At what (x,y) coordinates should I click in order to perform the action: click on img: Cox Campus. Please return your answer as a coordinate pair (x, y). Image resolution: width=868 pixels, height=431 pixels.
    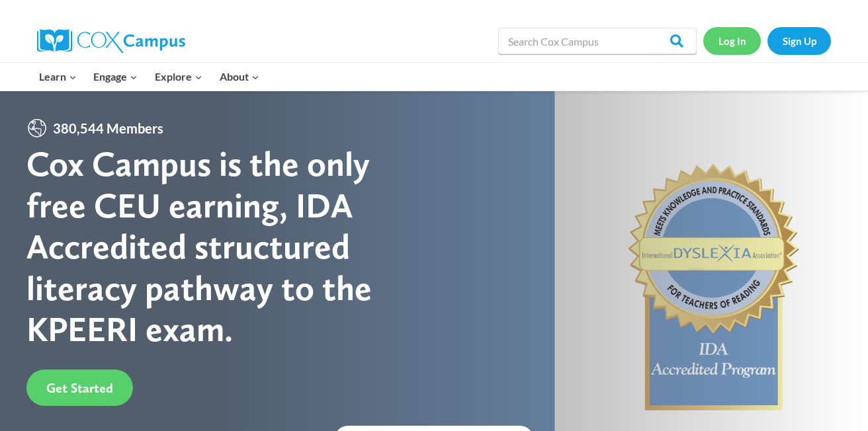
    Looking at the image, I should click on (111, 41).